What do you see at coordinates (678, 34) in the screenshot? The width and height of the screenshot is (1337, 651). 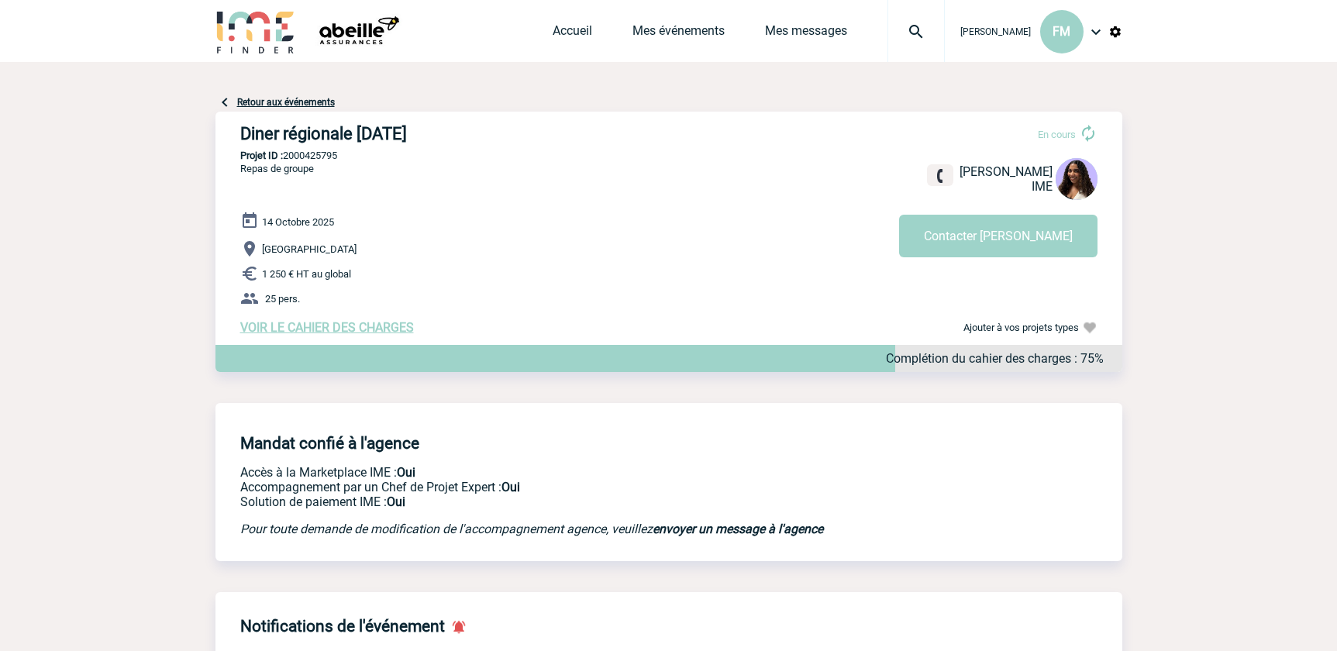 I see `a: Mes événements` at bounding box center [678, 34].